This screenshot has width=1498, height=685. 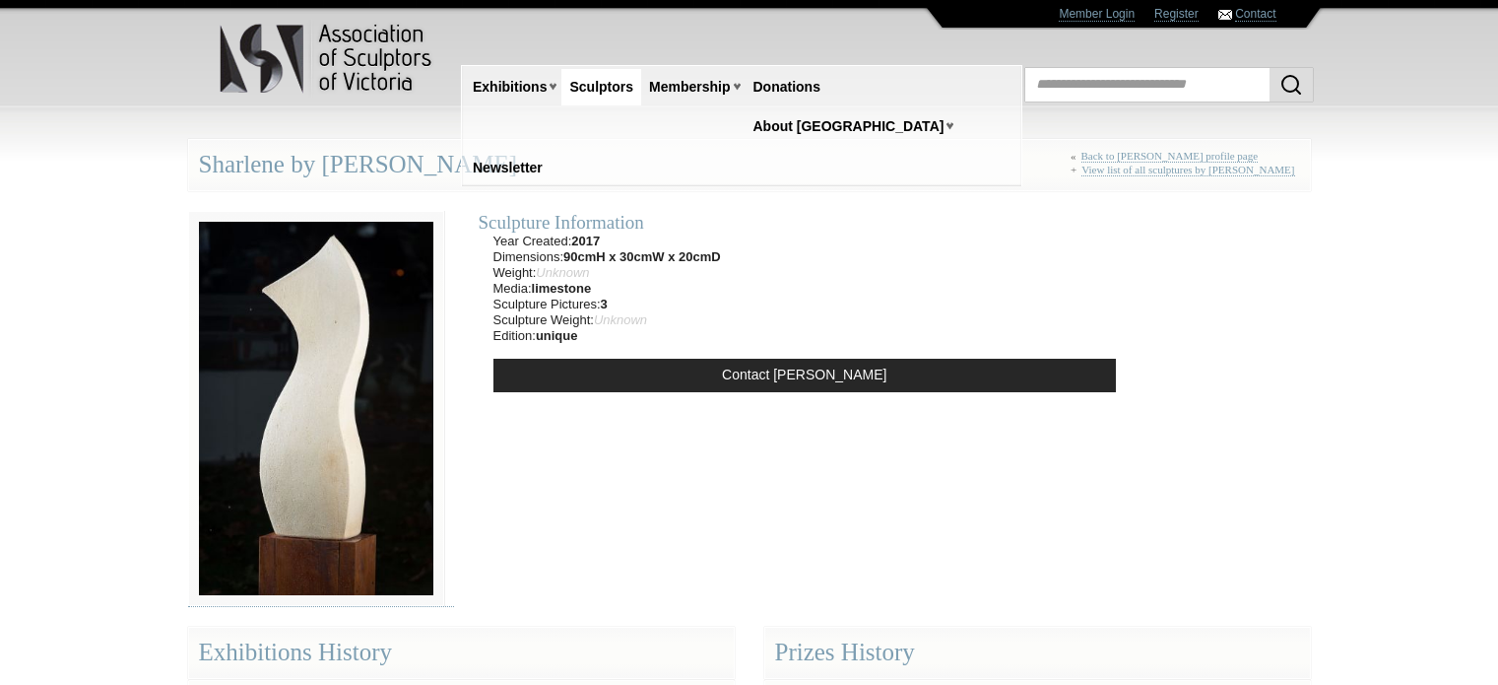 What do you see at coordinates (1176, 14) in the screenshot?
I see `a: Register` at bounding box center [1176, 14].